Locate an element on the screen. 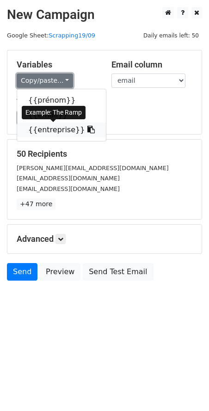 The image size is (209, 411). a: {{prénom}} is located at coordinates (61, 100).